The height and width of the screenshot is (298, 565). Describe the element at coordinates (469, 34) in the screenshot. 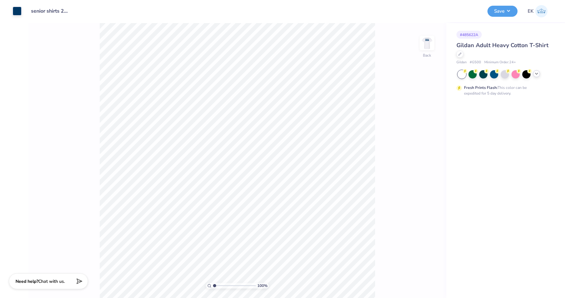

I see `div: # 485622A` at that location.